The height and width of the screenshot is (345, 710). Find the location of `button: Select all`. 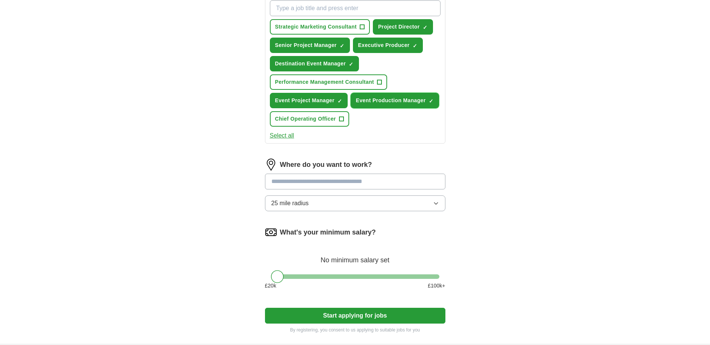

button: Select all is located at coordinates (282, 136).